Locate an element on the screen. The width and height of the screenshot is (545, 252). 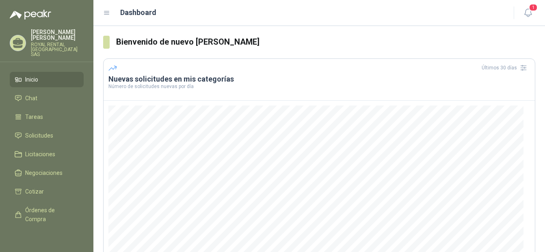
span: Inicio is located at coordinates (32, 80).